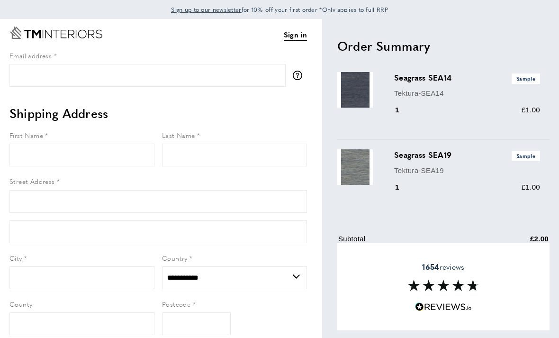 This screenshot has height=338, width=559. What do you see at coordinates (295, 35) in the screenshot?
I see `a: Sign in` at bounding box center [295, 35].